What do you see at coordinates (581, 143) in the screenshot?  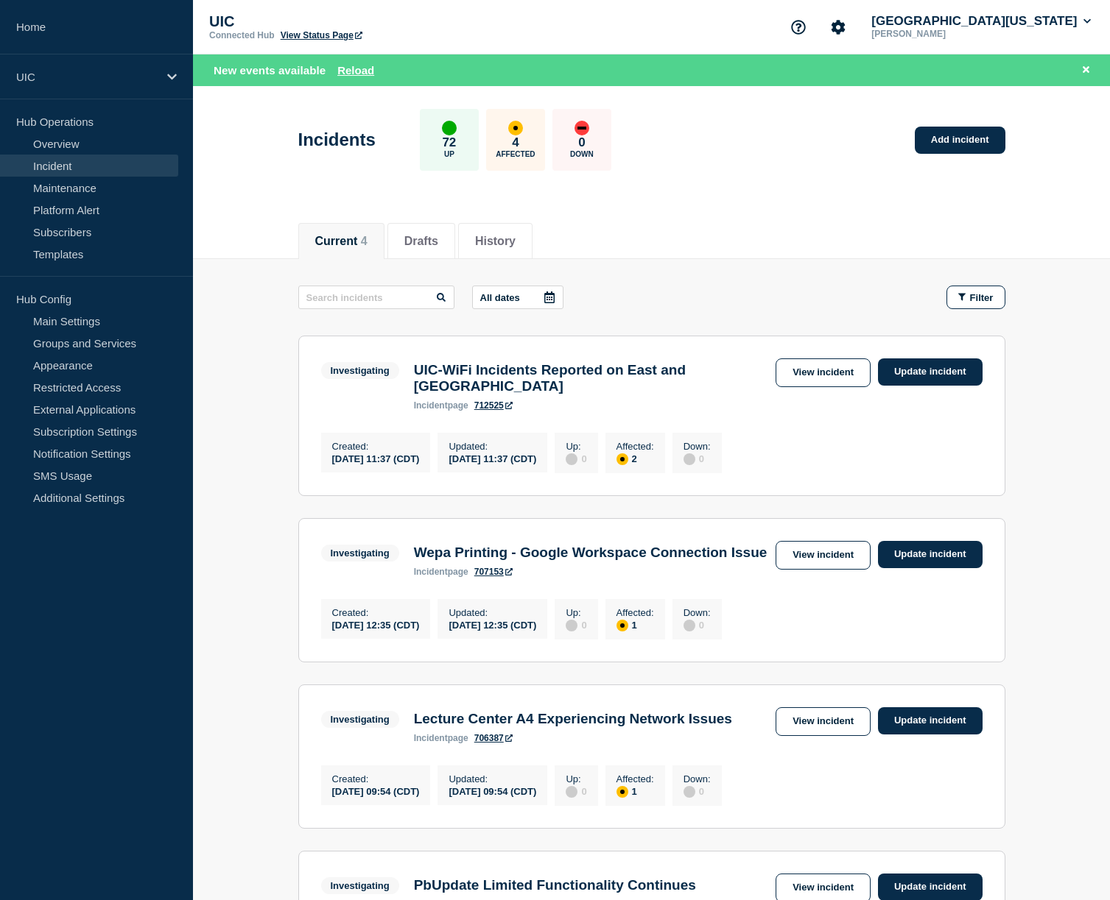 I see `p: 0` at bounding box center [581, 143].